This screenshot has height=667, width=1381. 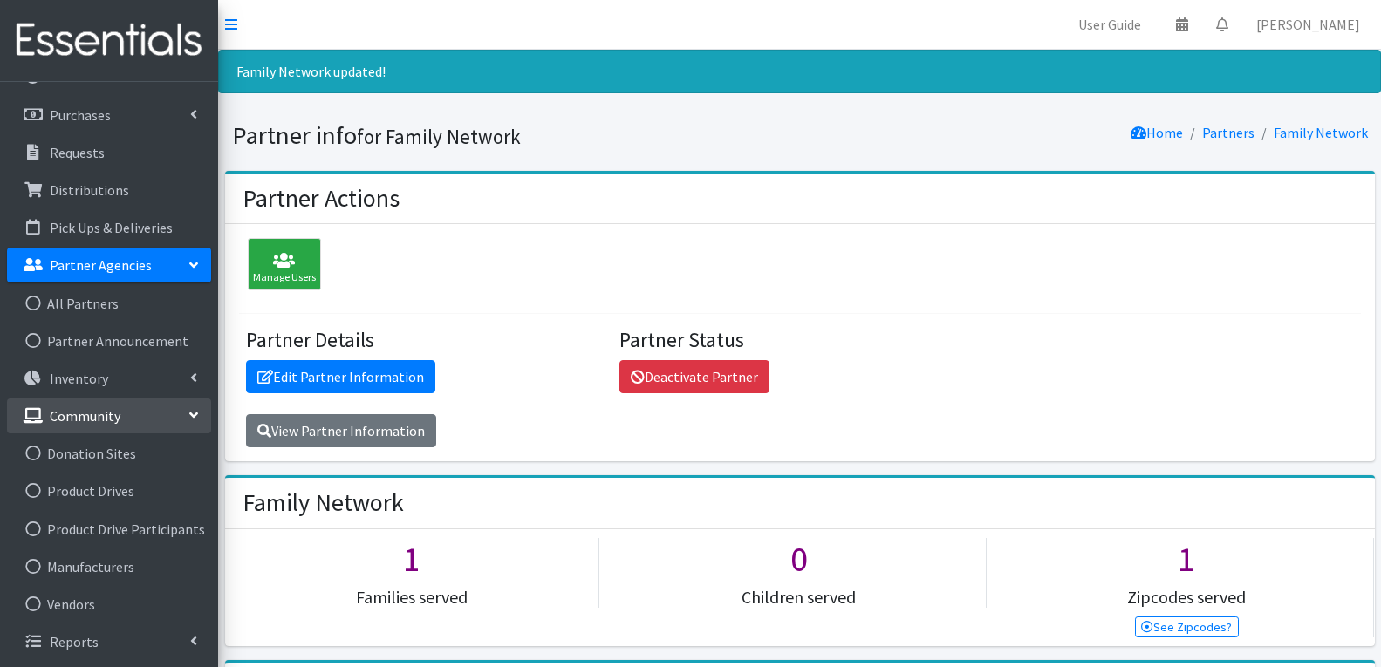 I want to click on h5: Families served, so click(x=412, y=597).